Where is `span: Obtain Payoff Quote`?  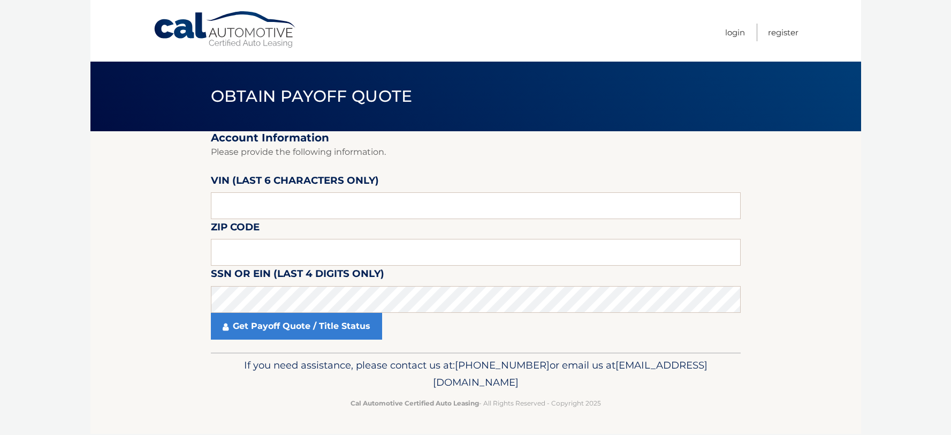
span: Obtain Payoff Quote is located at coordinates (312, 96).